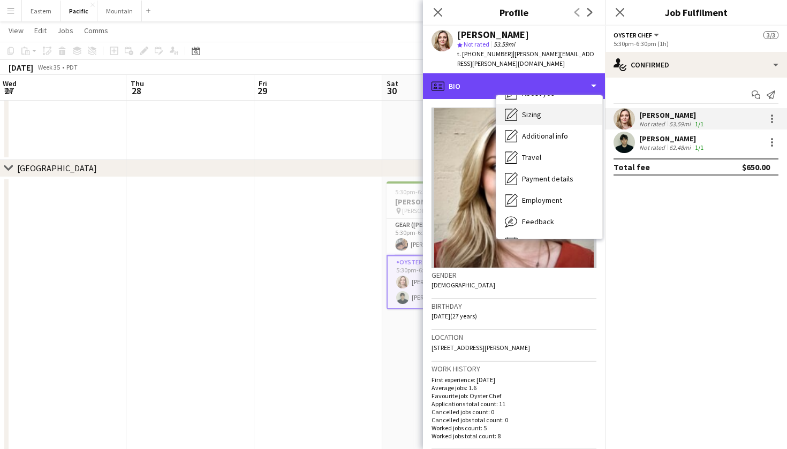 The height and width of the screenshot is (449, 787). I want to click on button: Mountain, so click(119, 11).